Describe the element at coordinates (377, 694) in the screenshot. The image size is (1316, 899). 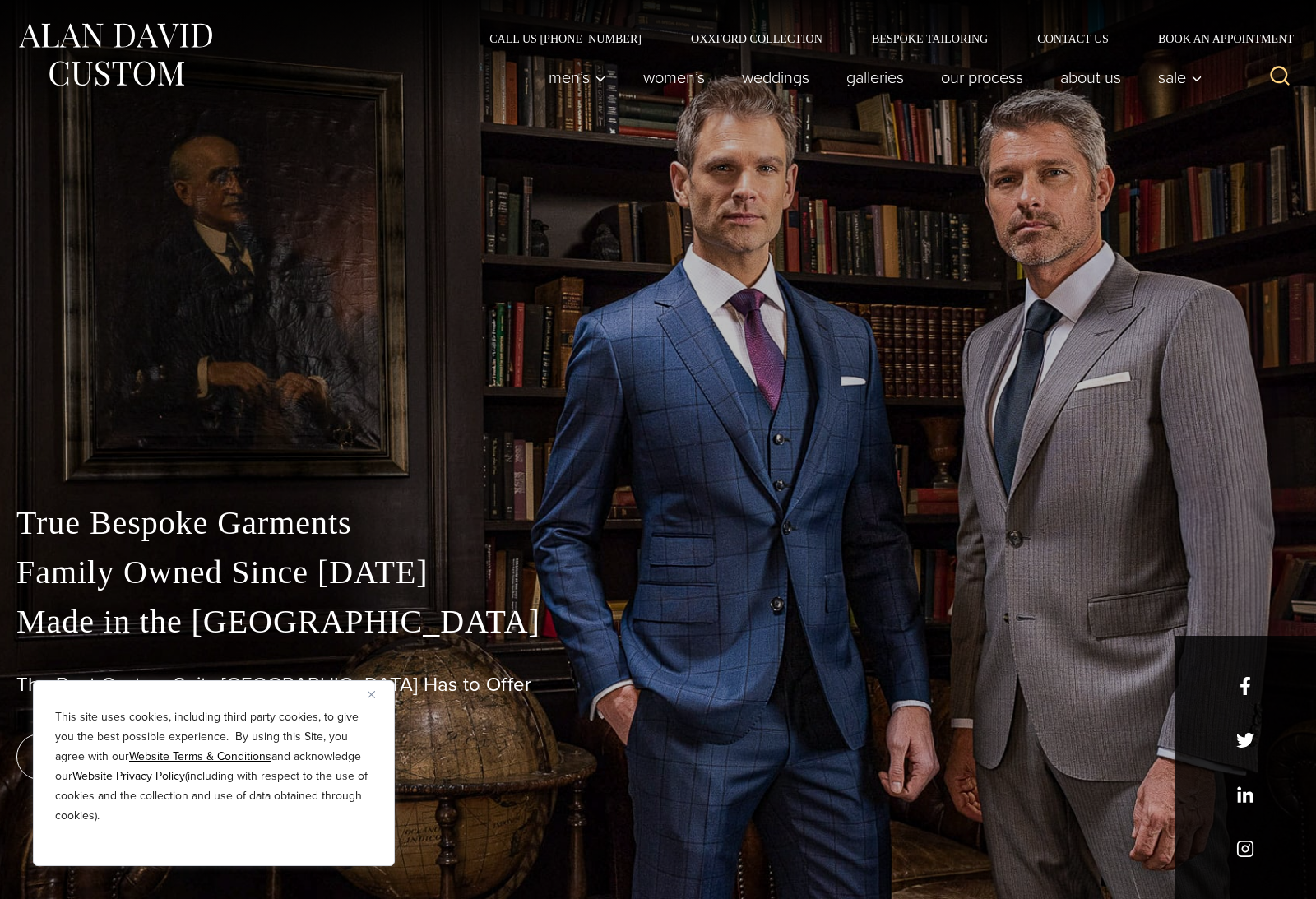
I see `button: Close` at that location.